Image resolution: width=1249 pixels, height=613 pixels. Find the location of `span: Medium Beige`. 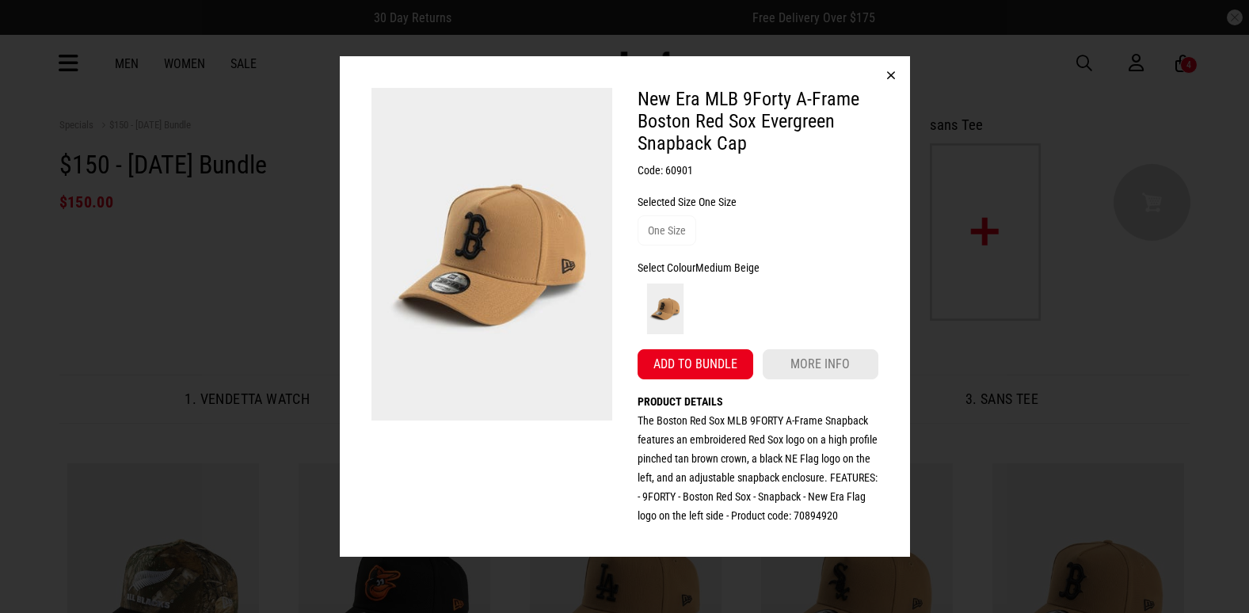

span: Medium Beige is located at coordinates (727, 268).